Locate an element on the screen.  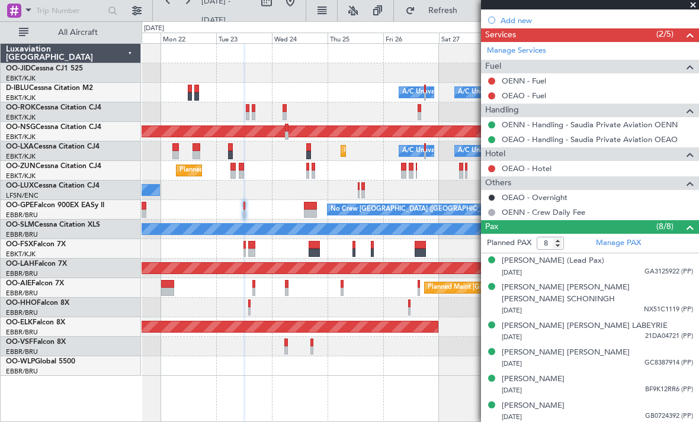
span: OO-ZUN is located at coordinates (21, 167).